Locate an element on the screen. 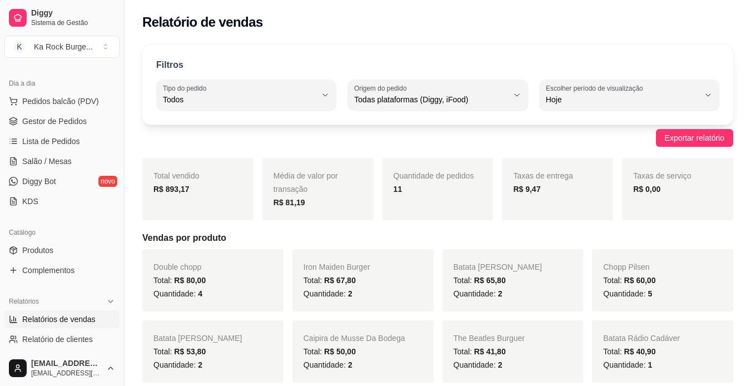 The height and width of the screenshot is (386, 751). span: Taxas de serviço is located at coordinates (662, 176).